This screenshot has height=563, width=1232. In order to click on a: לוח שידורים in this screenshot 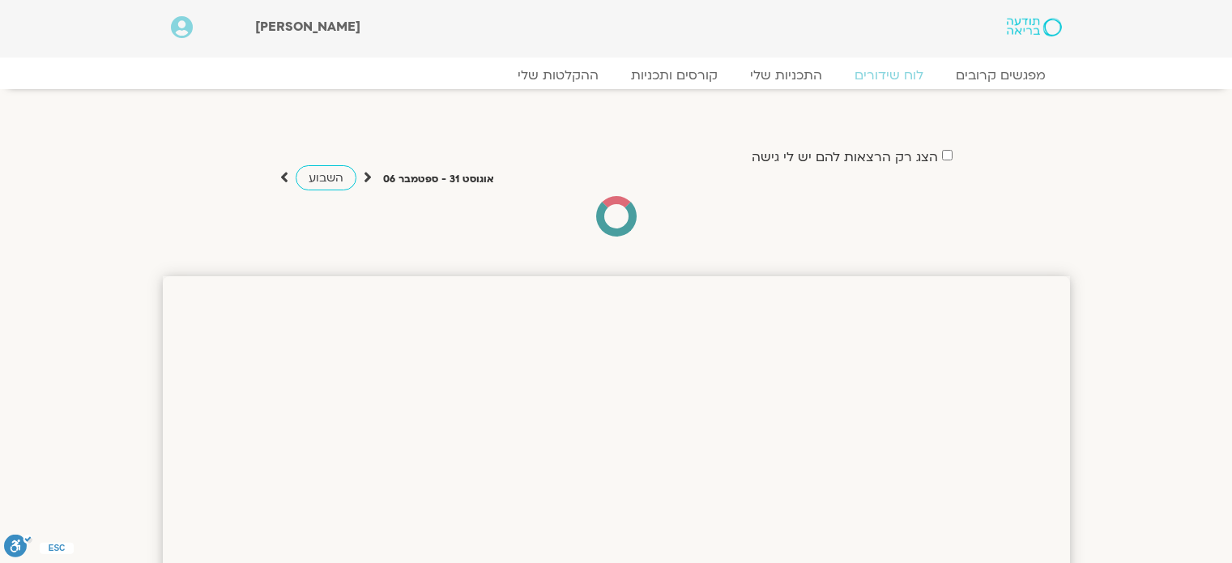, I will do `click(888, 75)`.